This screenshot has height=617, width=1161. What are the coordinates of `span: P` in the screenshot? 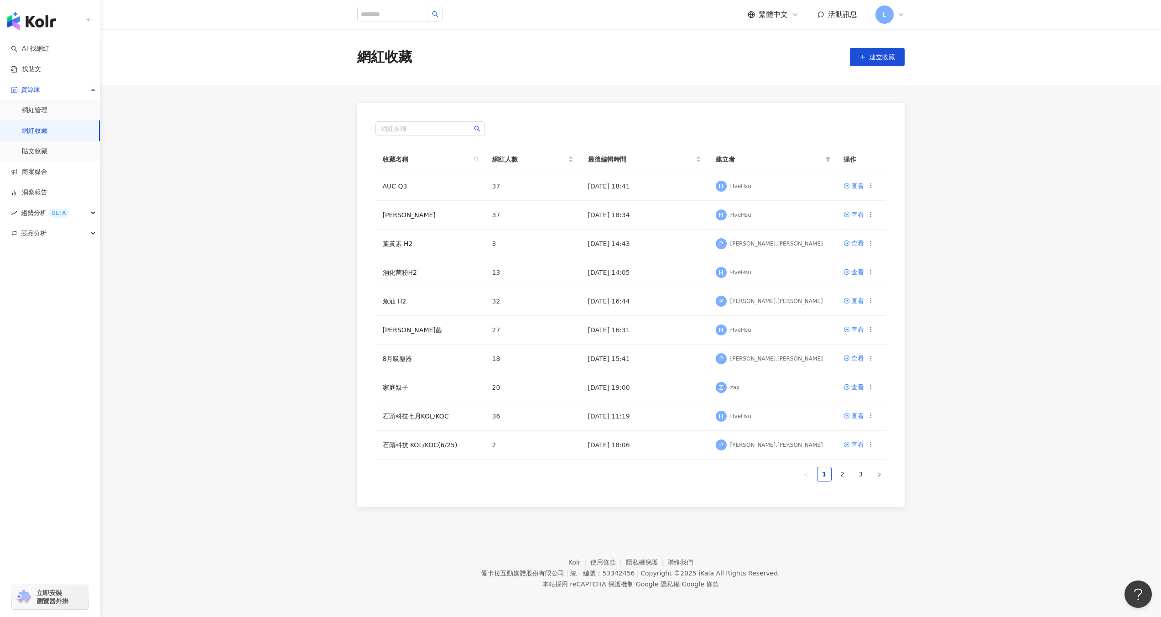 It's located at (721, 358).